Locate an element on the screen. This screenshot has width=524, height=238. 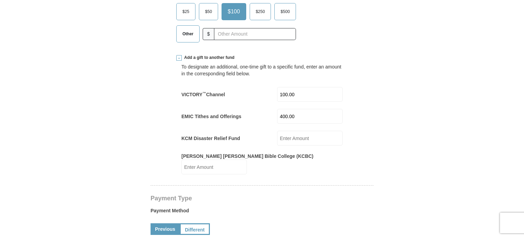
span: $100 is located at coordinates (234, 12).